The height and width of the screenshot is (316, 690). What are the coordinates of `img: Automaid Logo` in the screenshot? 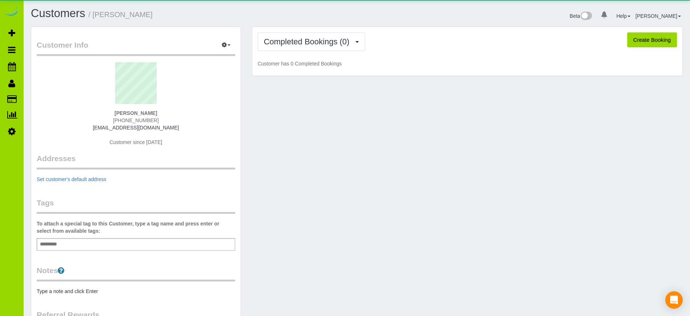 It's located at (12, 12).